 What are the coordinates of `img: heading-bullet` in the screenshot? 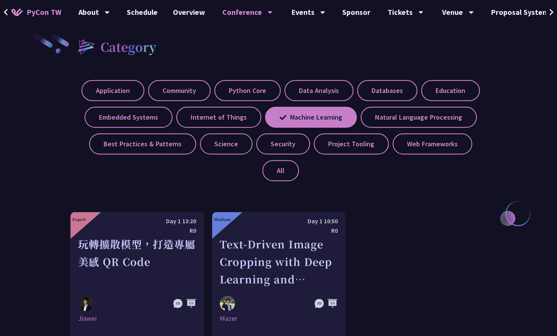 It's located at (85, 46).